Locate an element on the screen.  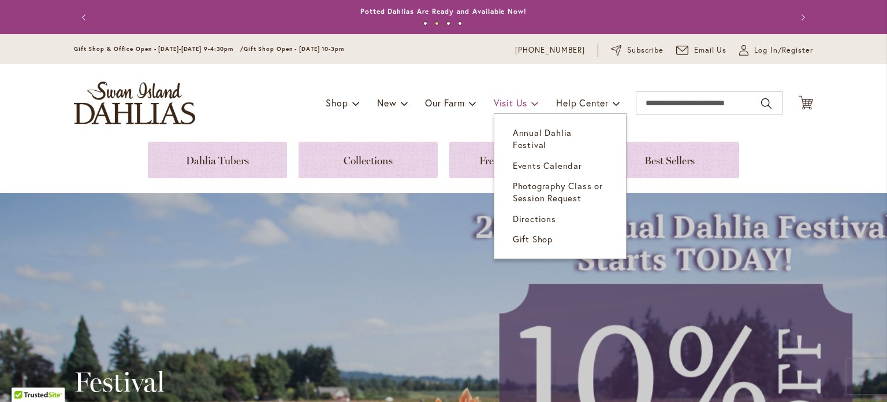
span: Events Calendar is located at coordinates (548, 165).